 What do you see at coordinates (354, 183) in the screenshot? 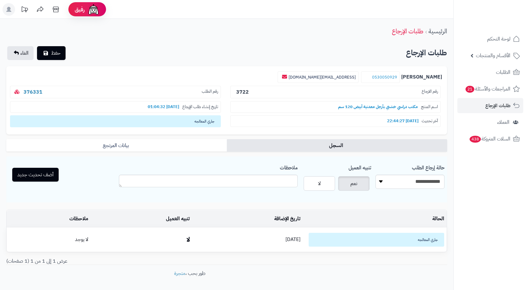
I see `span: نعم` at bounding box center [354, 183].